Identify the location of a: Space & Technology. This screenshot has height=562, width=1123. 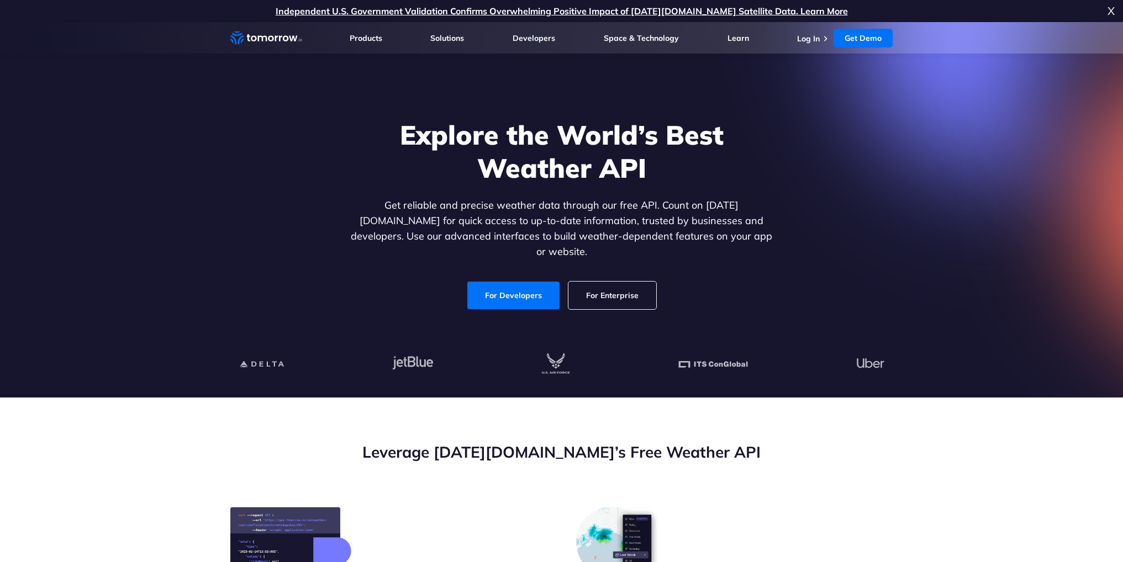
(641, 38).